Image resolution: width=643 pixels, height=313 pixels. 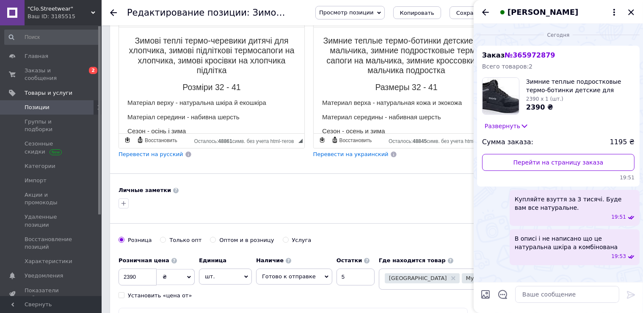 I want to click on div: Только опт, so click(x=185, y=240).